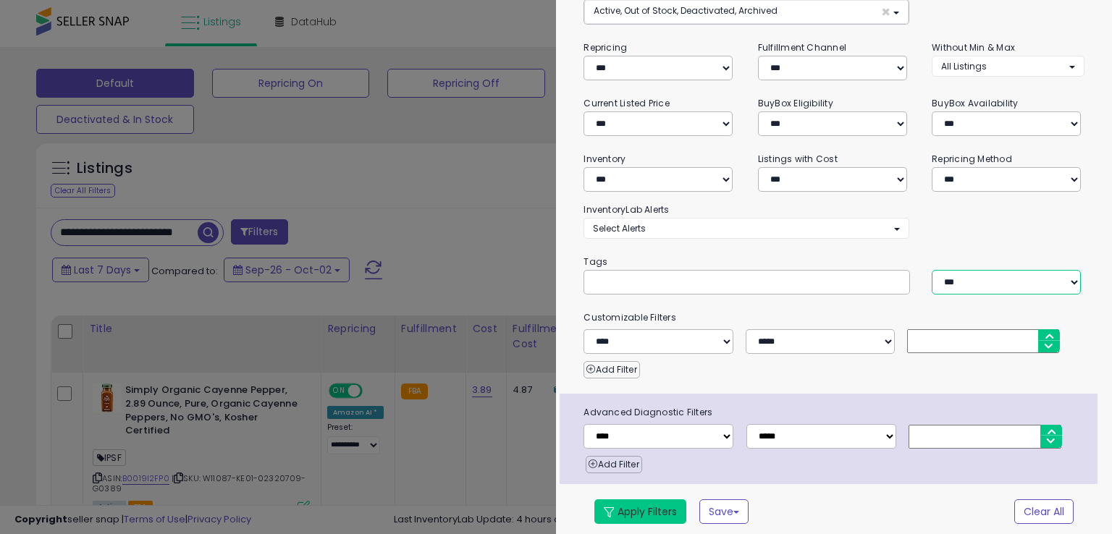  Describe the element at coordinates (626, 209) in the screenshot. I see `small: InventoryLab Alerts` at that location.